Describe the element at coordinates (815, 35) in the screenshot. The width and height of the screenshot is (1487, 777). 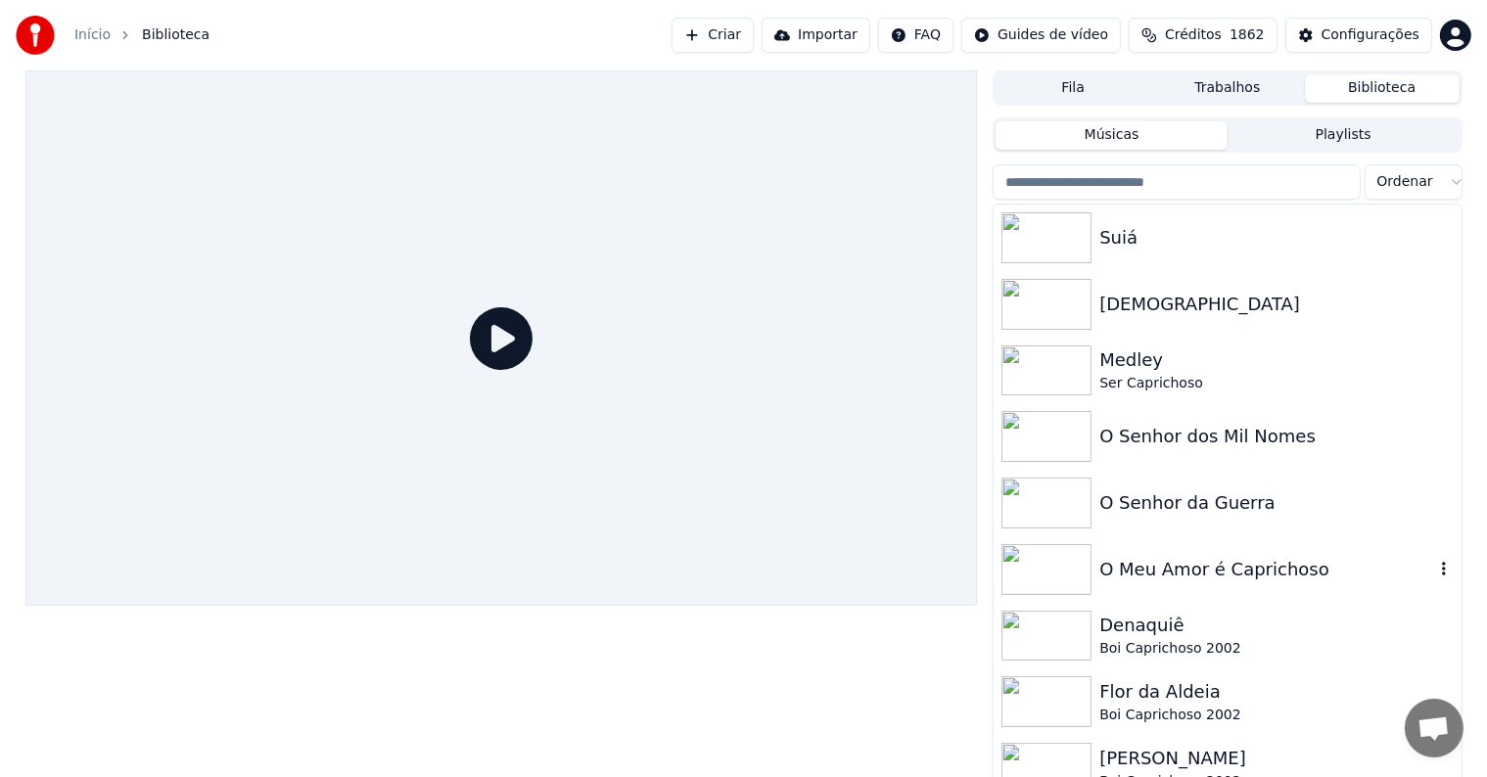
I see `button: Importar` at that location.